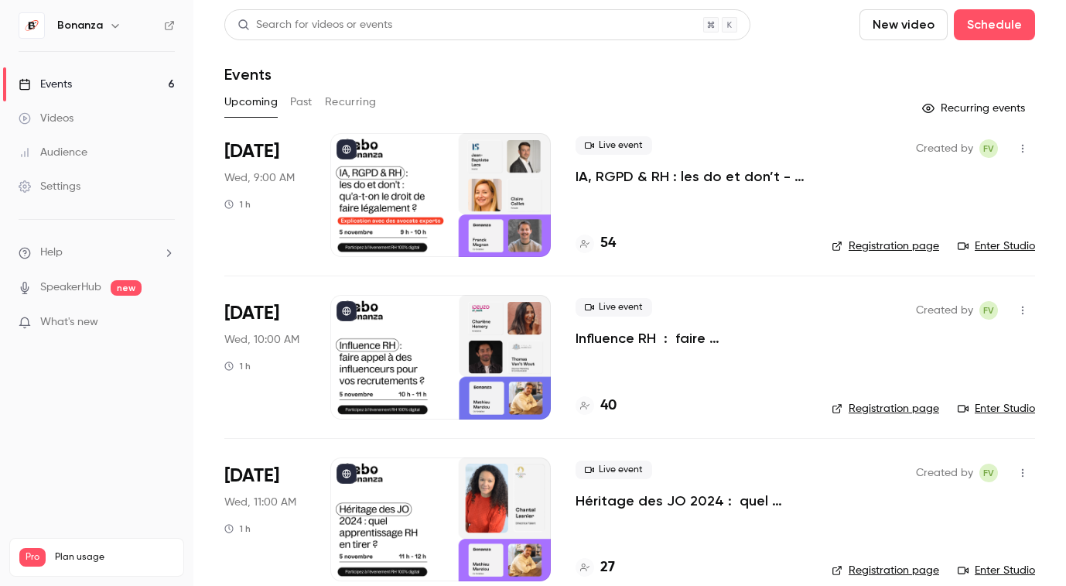 The height and width of the screenshot is (586, 1066). Describe the element at coordinates (97, 252) in the screenshot. I see `li: help-dropdown-opener` at that location.